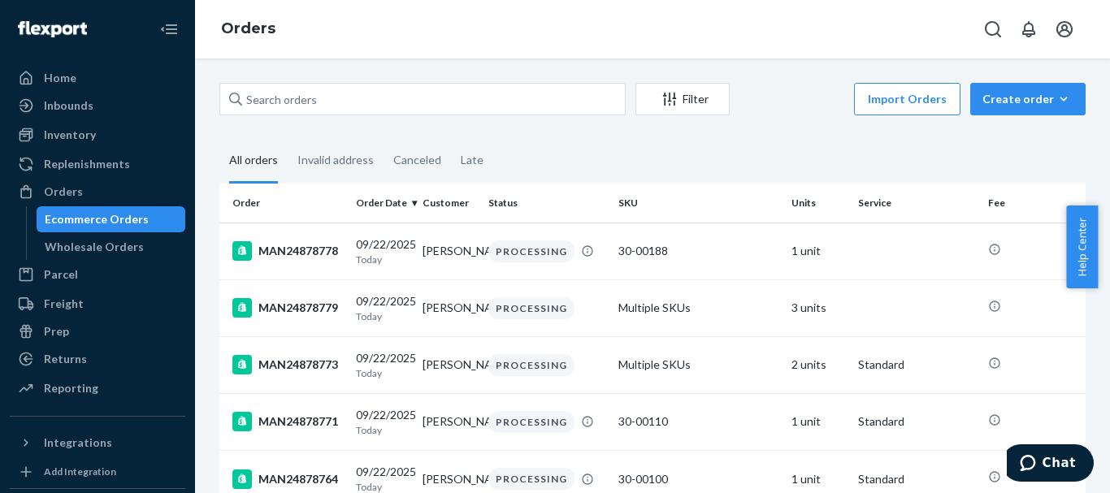 This screenshot has height=493, width=1110. I want to click on a: Inventory, so click(98, 135).